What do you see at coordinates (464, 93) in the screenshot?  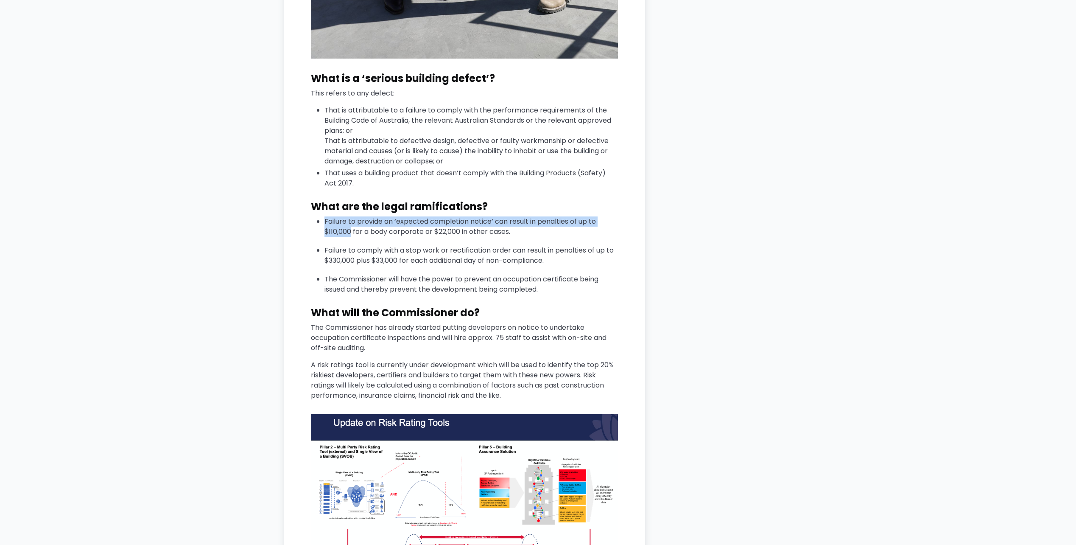 I see `p: This refers to any defect:` at bounding box center [464, 93].